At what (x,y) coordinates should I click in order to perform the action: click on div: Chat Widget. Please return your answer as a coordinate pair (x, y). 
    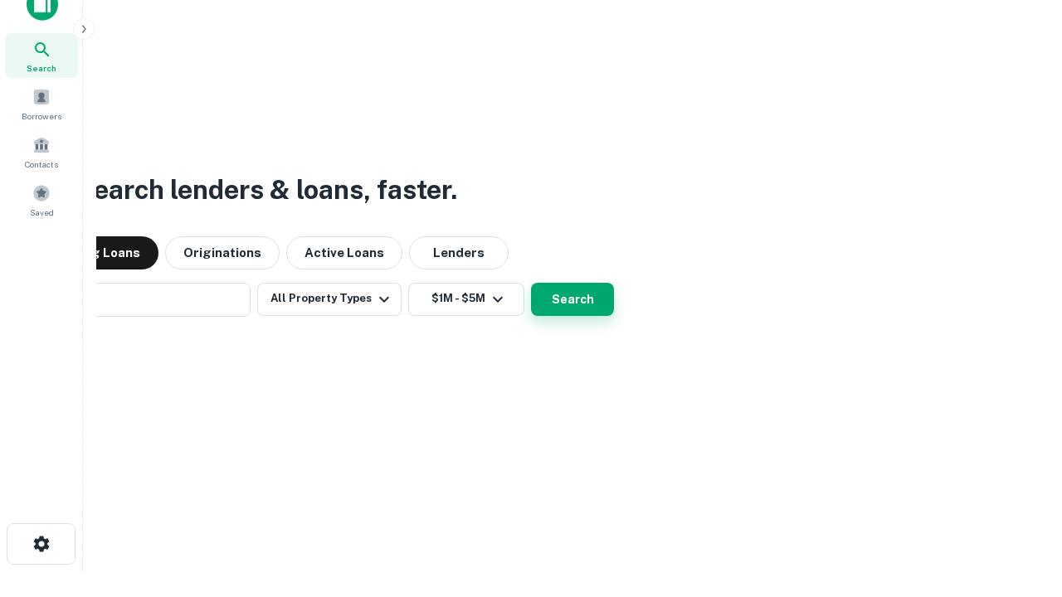
    Looking at the image, I should click on (1020, 504).